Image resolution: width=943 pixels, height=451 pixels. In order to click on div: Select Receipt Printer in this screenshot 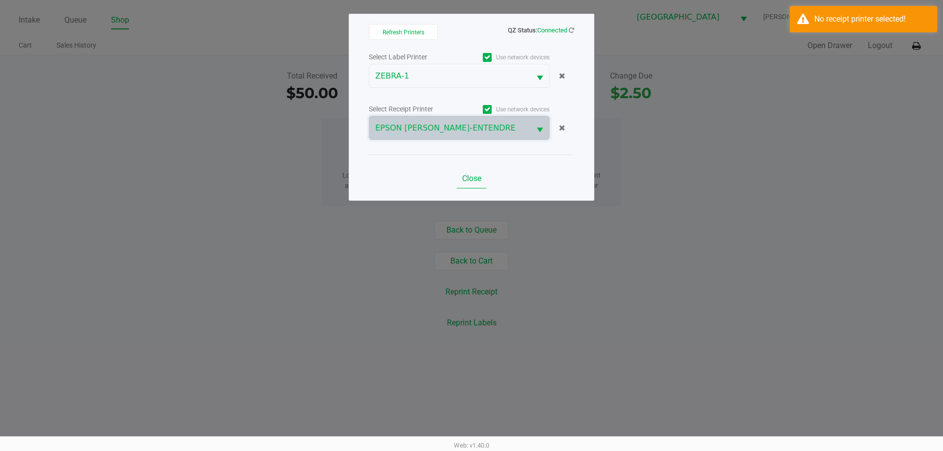, I will do `click(414, 109)`.